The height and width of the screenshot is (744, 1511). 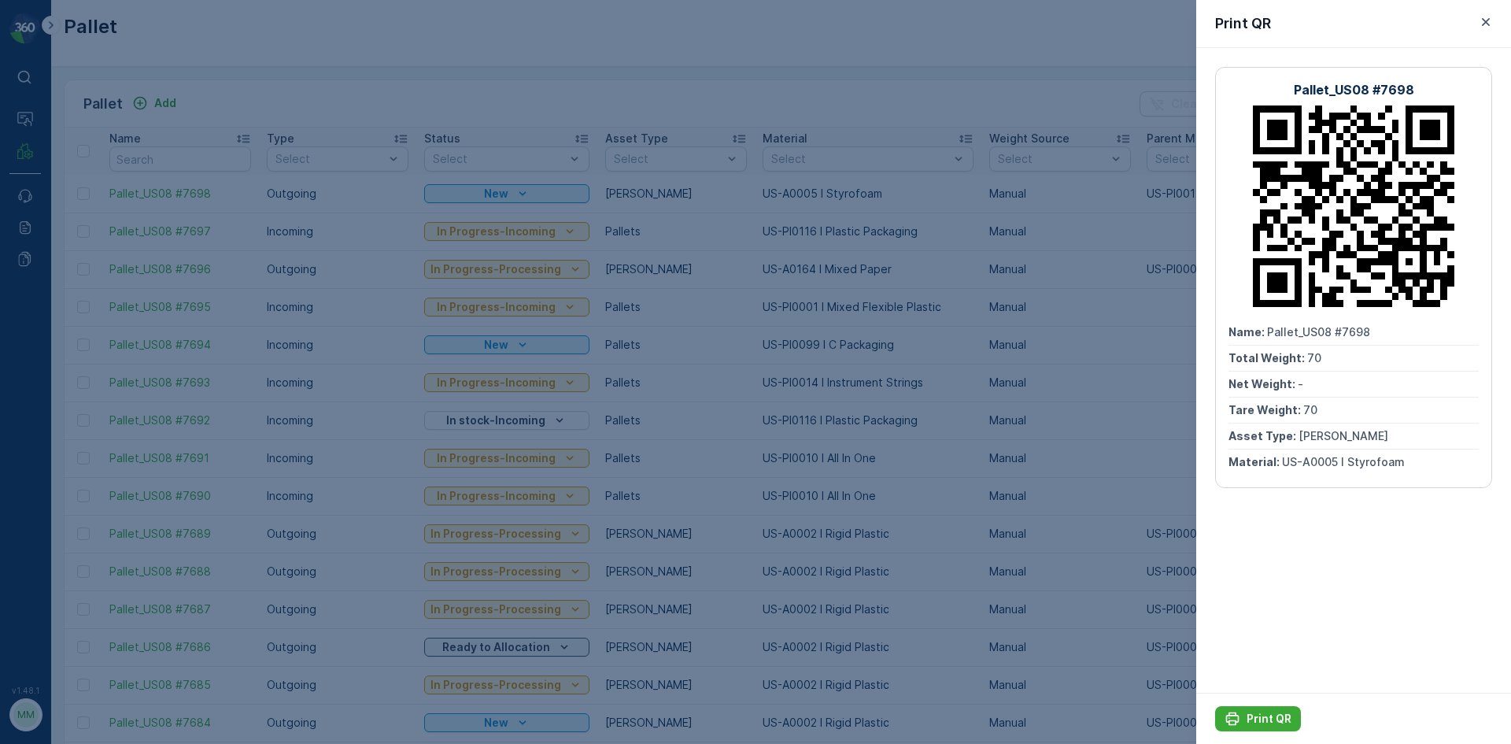 I want to click on span: US-A0005 I Styrofoam, so click(x=1344, y=461).